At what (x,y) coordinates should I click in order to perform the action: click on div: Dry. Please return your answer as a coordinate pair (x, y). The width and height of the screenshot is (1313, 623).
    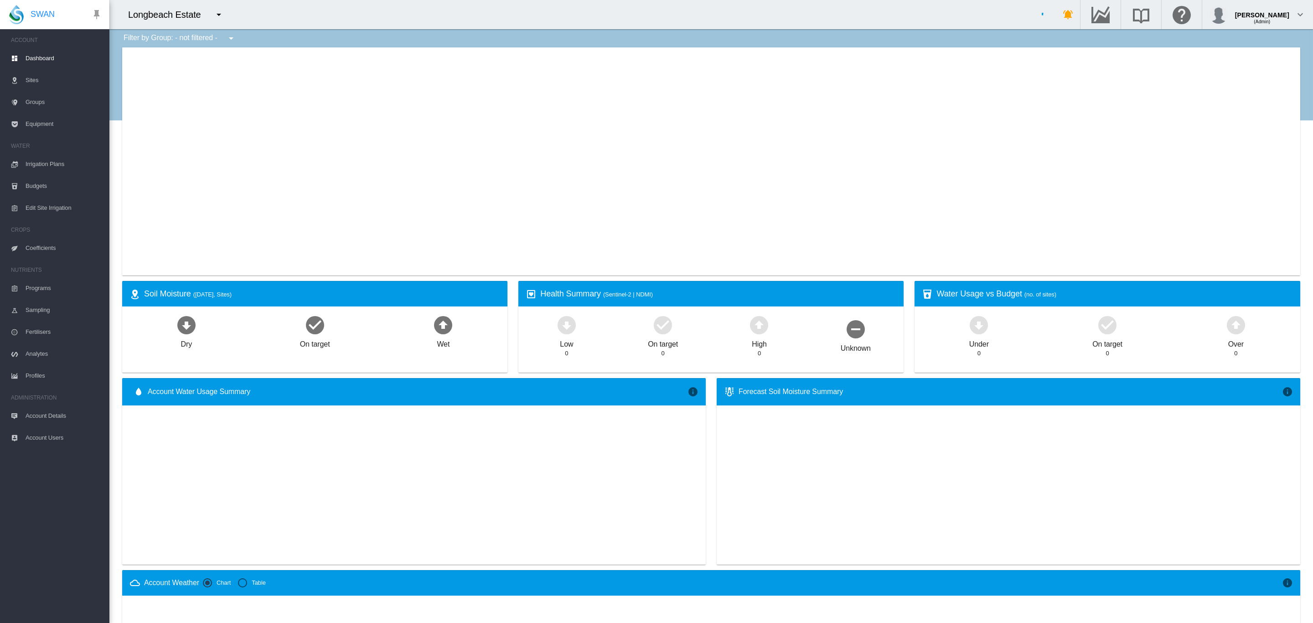
    Looking at the image, I should click on (187, 342).